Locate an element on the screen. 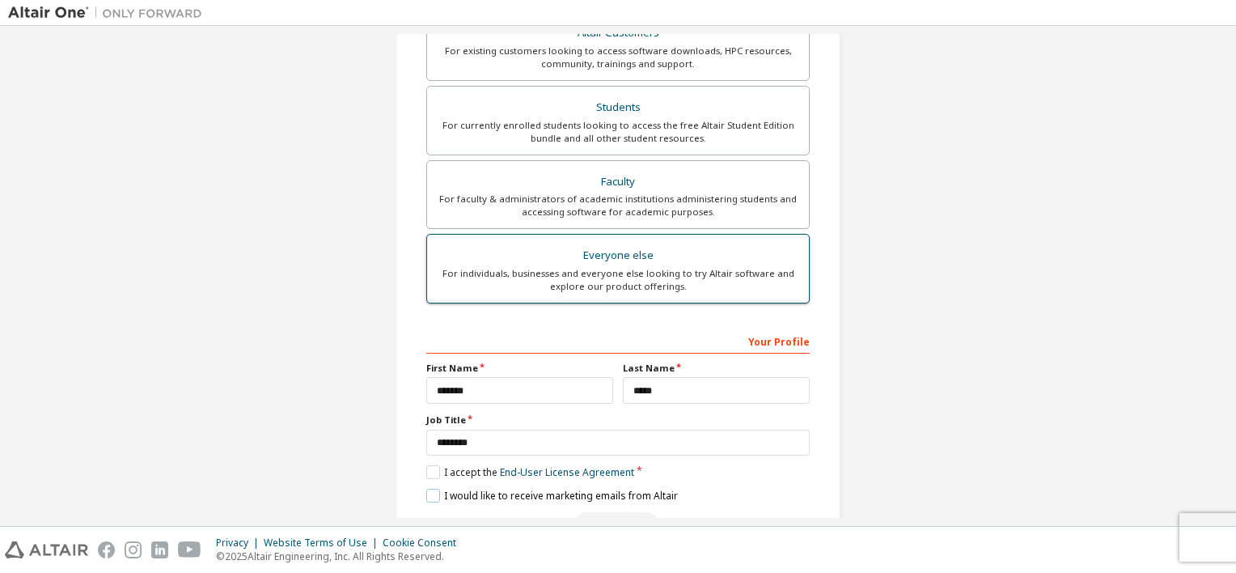 Image resolution: width=1236 pixels, height=573 pixels. div: For faculty & administrators of academic institutions administering students and accessing softwa... is located at coordinates (618, 205).